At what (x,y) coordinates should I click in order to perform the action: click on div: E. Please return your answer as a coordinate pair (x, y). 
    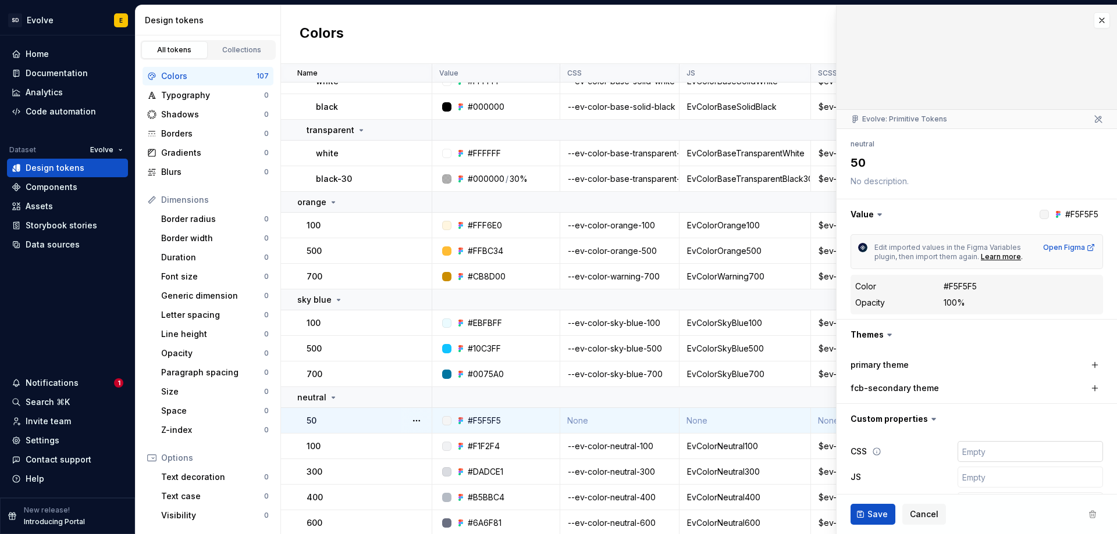
    Looking at the image, I should click on (121, 20).